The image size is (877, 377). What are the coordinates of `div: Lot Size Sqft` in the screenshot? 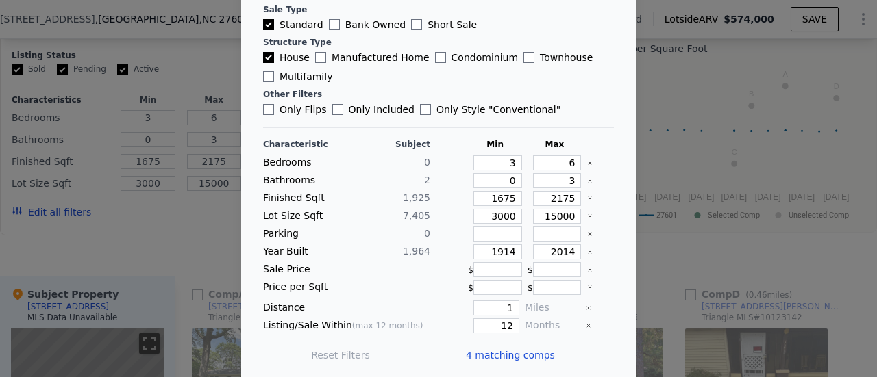 It's located at (303, 216).